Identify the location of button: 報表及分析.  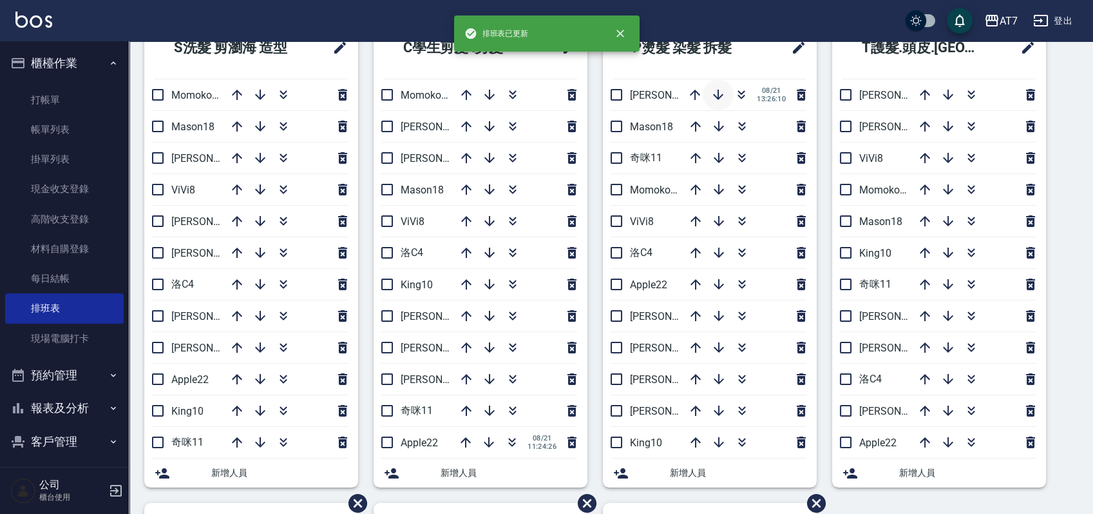
(64, 408).